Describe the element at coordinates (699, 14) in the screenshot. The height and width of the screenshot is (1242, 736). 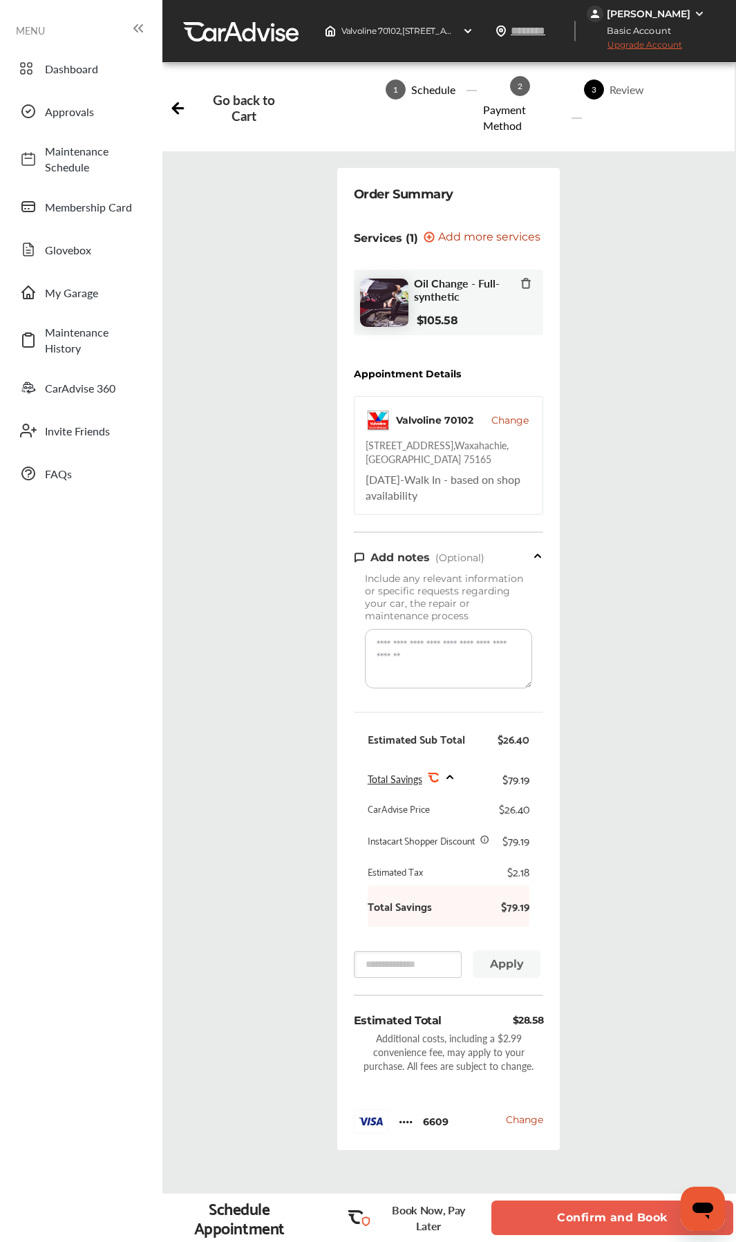
I see `img: WGsFRI8htEPBVLJbROoPRyZpYNWhNONpIPPETTm6eUC0GeLEiAAAAAElFTkSuQmCC` at that location.